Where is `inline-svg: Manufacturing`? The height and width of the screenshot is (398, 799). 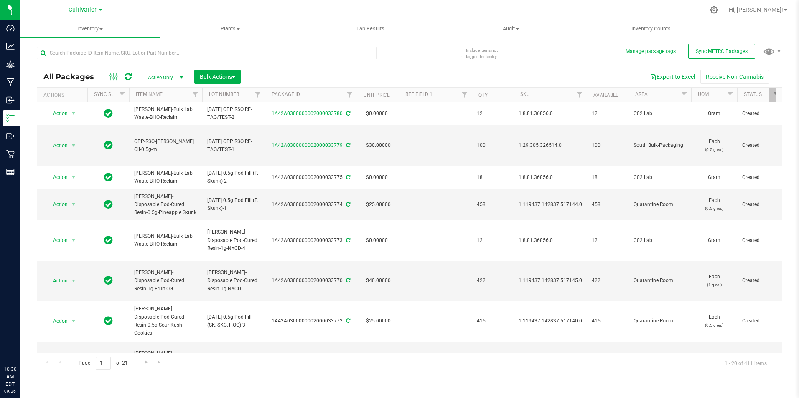
inline-svg: Manufacturing is located at coordinates (10, 82).